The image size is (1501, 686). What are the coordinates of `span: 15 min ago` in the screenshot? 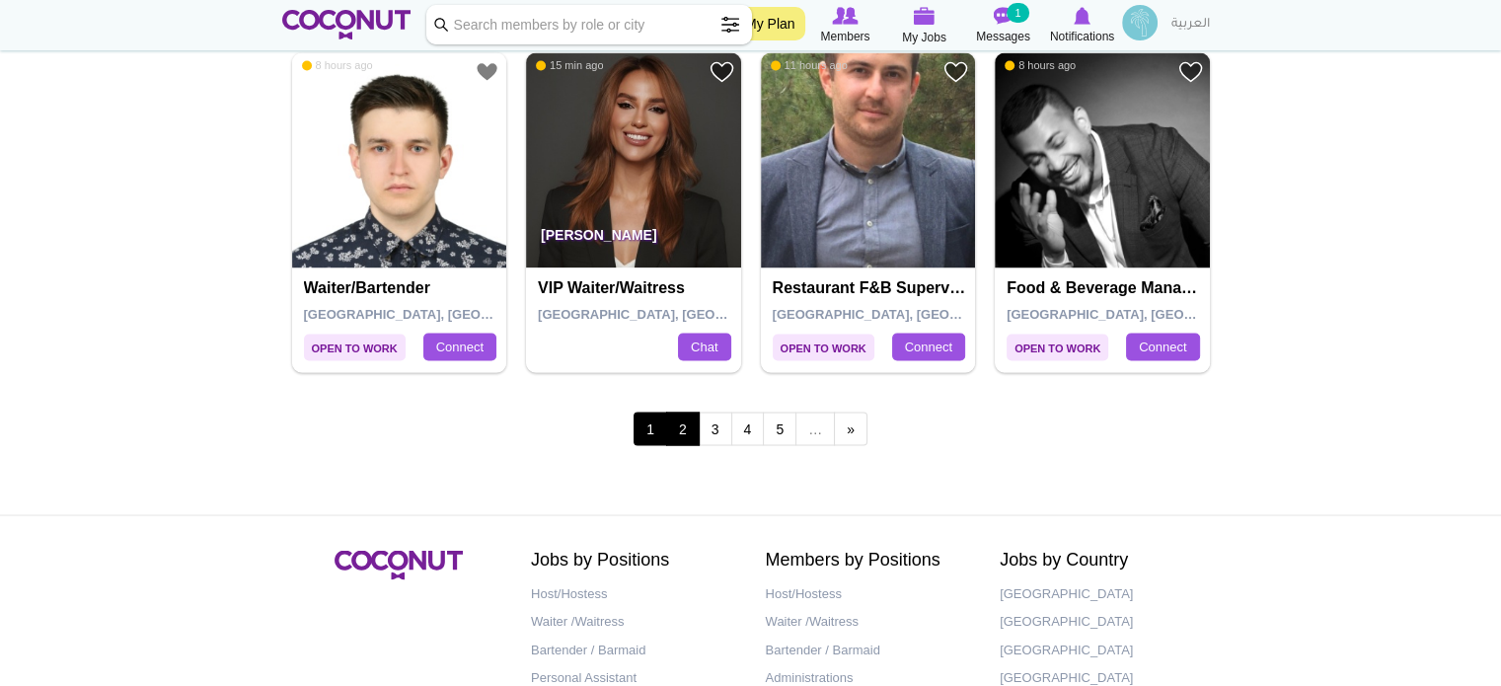 It's located at (569, 65).